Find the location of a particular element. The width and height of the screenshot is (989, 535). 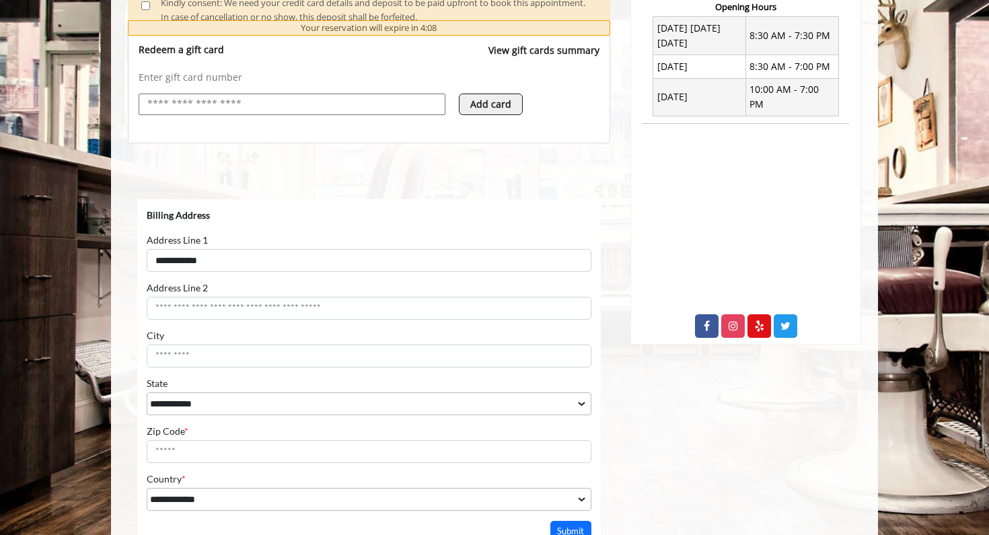

label: State is located at coordinates (20, 184).